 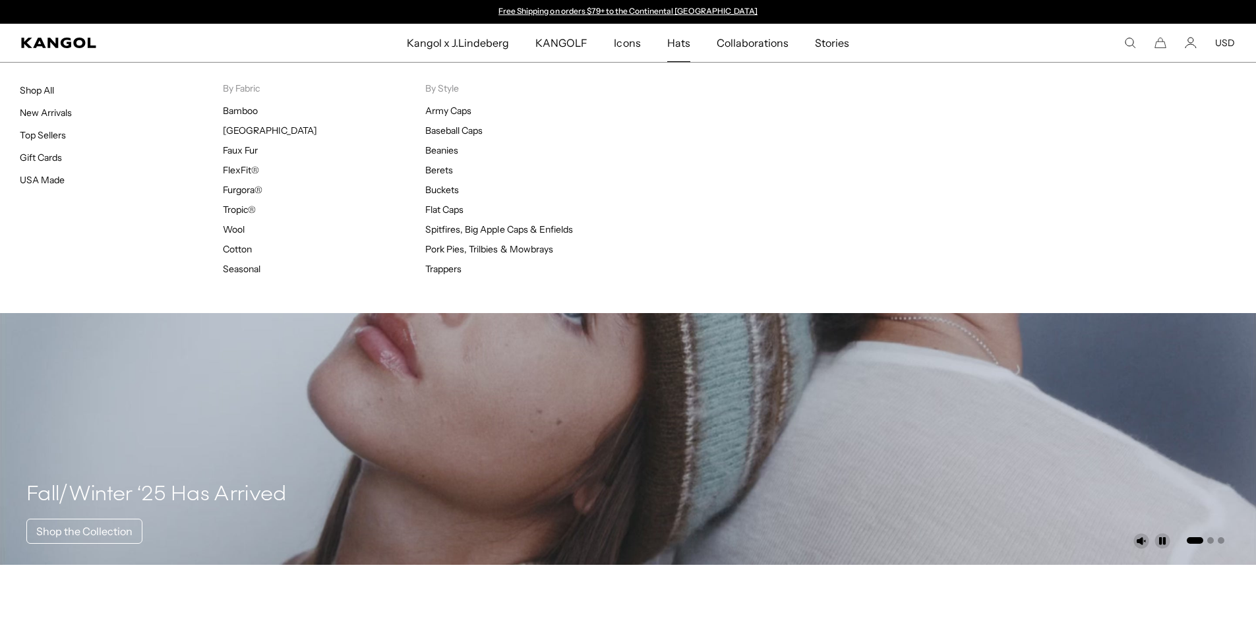 What do you see at coordinates (1141, 541) in the screenshot?
I see `button: Unmute` at bounding box center [1141, 541].